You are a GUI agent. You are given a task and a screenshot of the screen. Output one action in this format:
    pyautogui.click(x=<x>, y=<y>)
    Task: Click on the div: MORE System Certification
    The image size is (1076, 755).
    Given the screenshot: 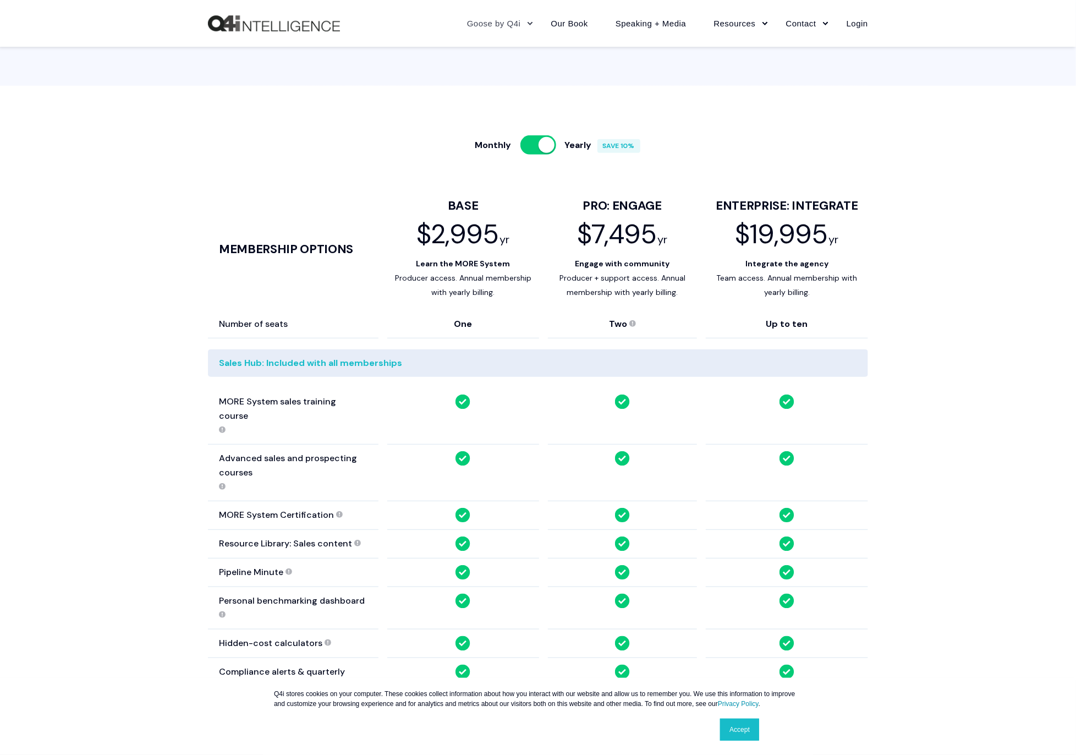 What is the action you would take?
    pyautogui.click(x=276, y=515)
    